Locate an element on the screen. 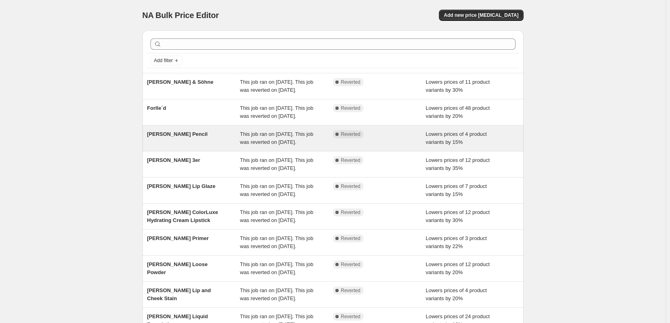 Image resolution: width=670 pixels, height=323 pixels. span: Lowers prices of 12 product variants by 35% is located at coordinates (458, 164).